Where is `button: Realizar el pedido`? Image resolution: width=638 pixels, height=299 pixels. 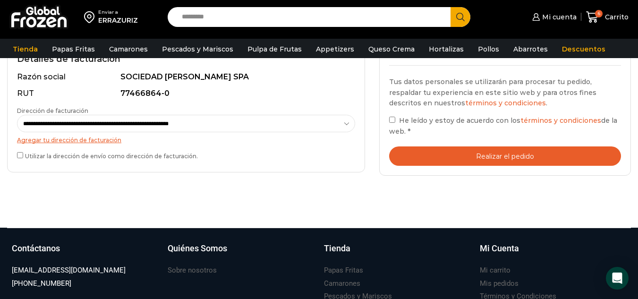 button: Realizar el pedido is located at coordinates (505, 156).